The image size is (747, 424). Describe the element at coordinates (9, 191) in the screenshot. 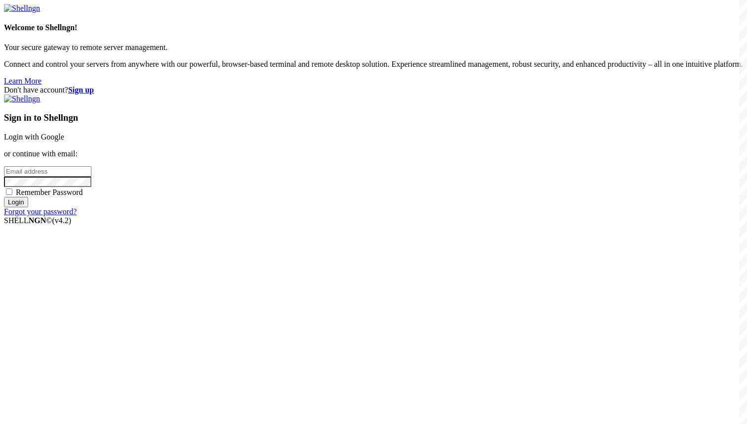

I see `input: Remember Password` at that location.